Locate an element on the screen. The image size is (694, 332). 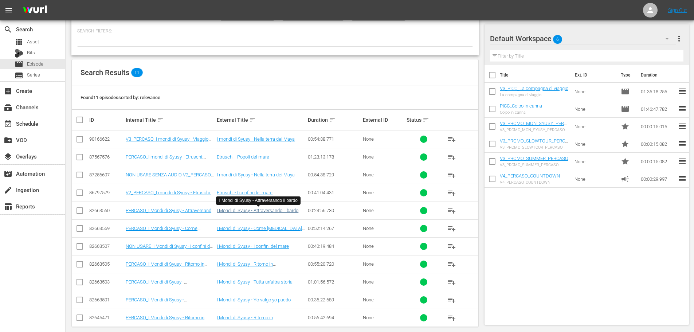
div: 82663505 is located at coordinates (106, 264).